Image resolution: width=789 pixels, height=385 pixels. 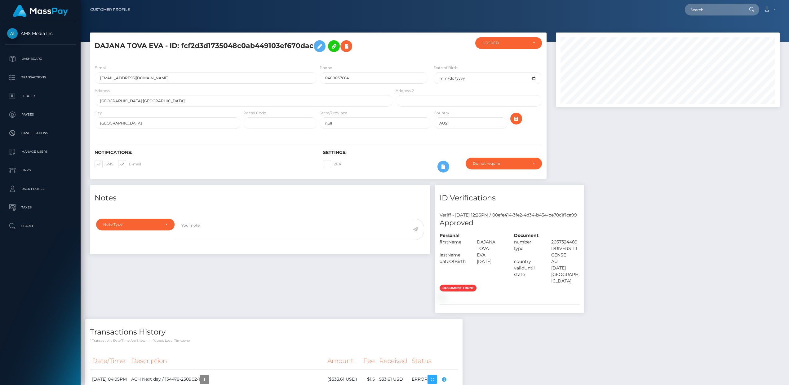 I want to click on label: Postal Code, so click(x=254, y=113).